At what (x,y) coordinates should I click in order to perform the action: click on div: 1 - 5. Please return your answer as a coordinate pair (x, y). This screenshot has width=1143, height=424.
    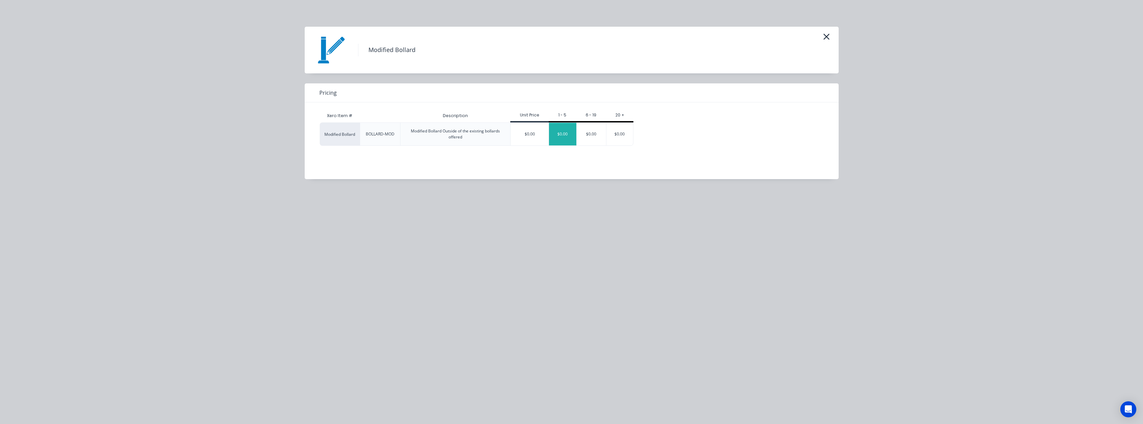
    Looking at the image, I should click on (562, 115).